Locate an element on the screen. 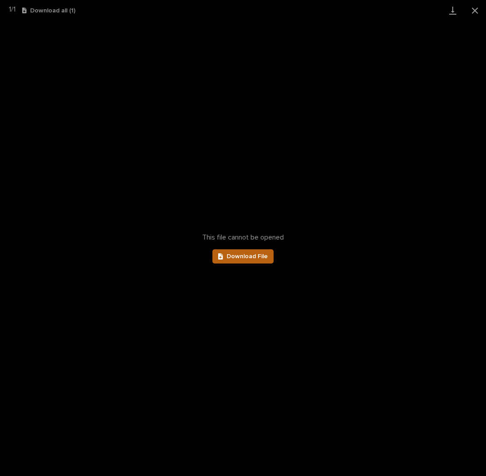 The height and width of the screenshot is (476, 486). button: Download all (1) is located at coordinates (49, 11).